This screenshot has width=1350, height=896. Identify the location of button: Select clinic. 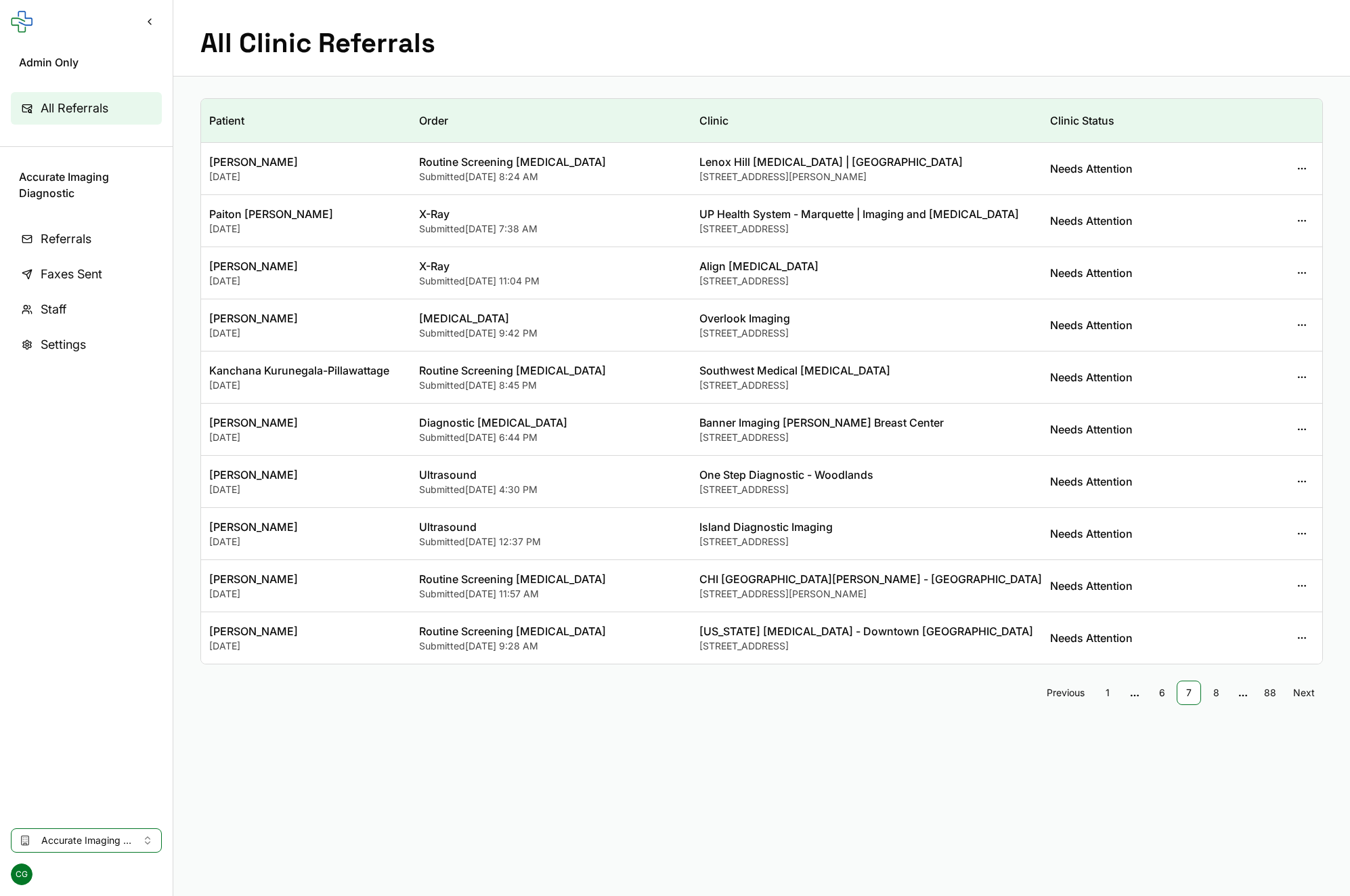
(86, 840).